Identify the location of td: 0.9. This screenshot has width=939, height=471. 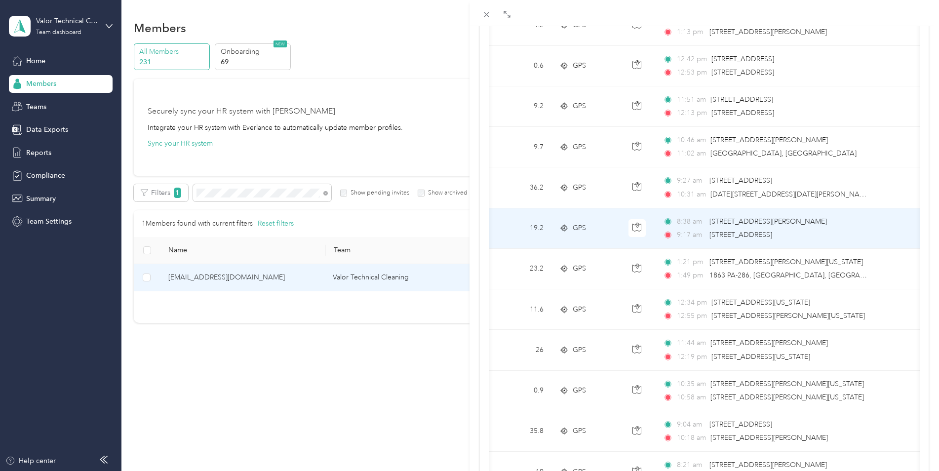
(519, 391).